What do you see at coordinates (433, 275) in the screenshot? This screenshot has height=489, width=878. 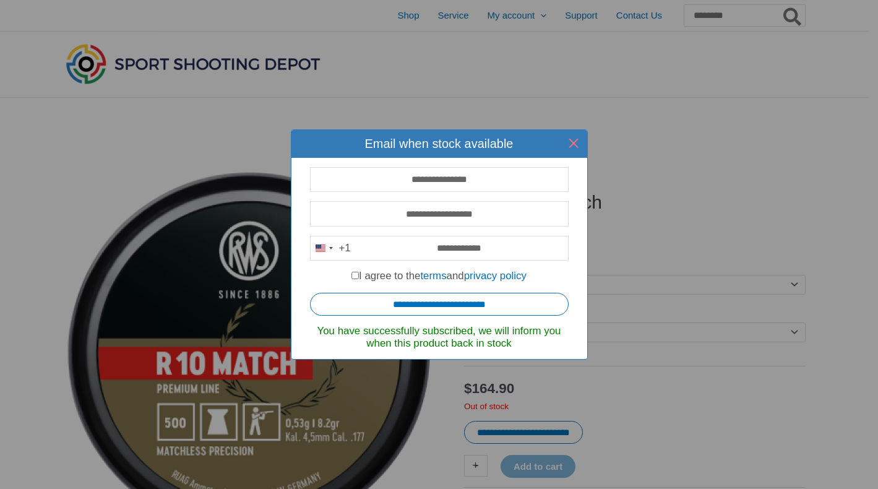 I see `a: terms` at bounding box center [433, 275].